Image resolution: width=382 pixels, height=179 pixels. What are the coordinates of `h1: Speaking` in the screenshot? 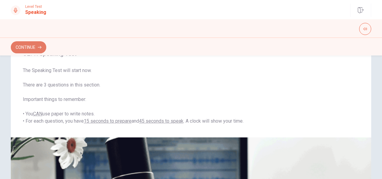 It's located at (36, 12).